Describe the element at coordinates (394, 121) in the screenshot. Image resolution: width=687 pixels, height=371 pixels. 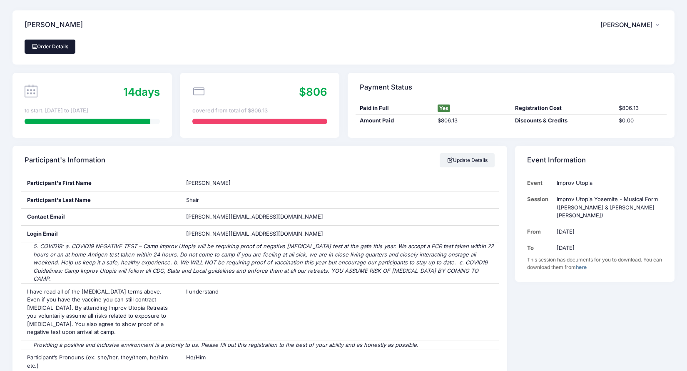
I see `div: Amount Paid` at that location.